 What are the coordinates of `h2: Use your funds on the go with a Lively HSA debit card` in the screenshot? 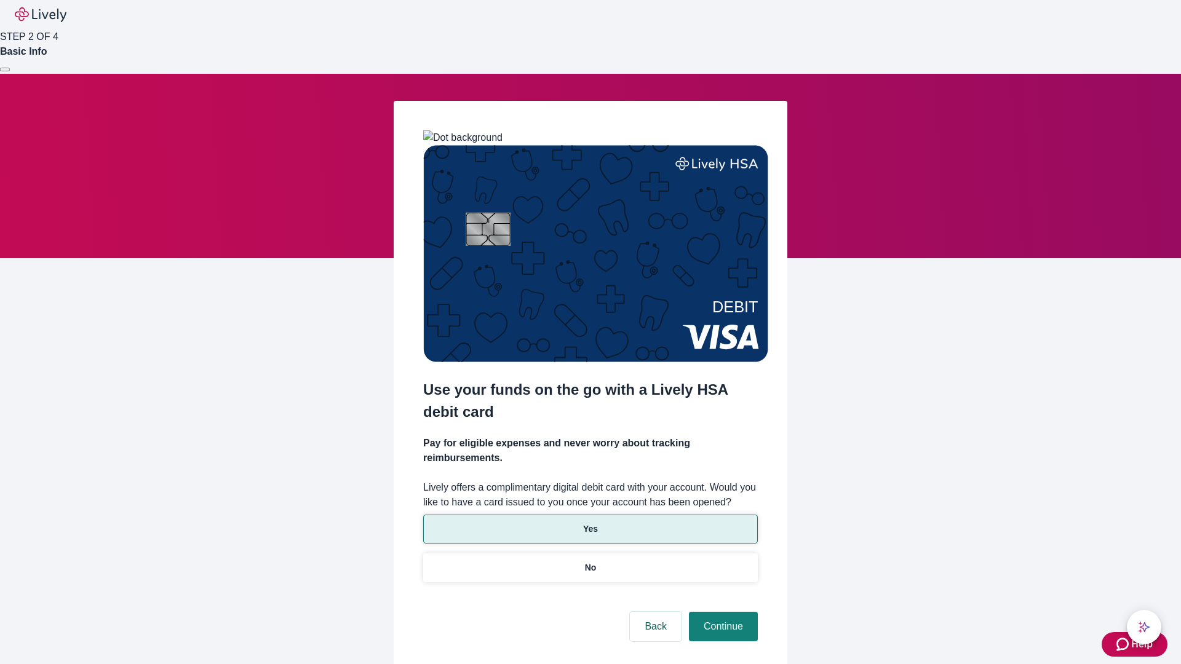 It's located at (590, 401).